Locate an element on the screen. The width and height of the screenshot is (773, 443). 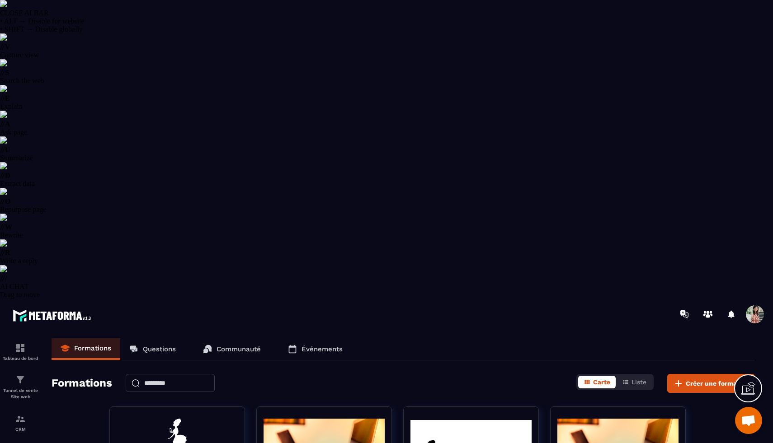
a: Formations is located at coordinates (86, 349).